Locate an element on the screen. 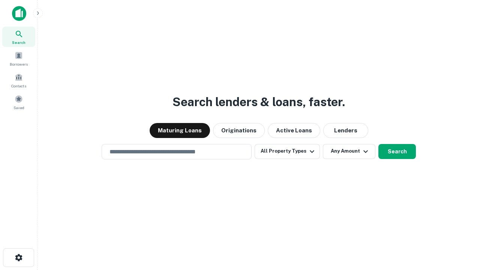 This screenshot has width=480, height=270. div: Saved is located at coordinates (19, 102).